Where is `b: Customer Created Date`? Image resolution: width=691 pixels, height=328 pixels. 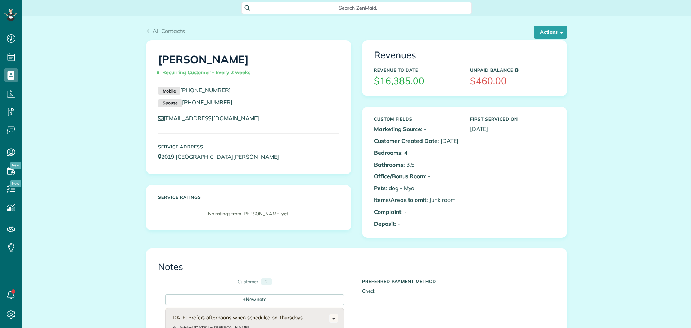 b: Customer Created Date is located at coordinates (405, 141).